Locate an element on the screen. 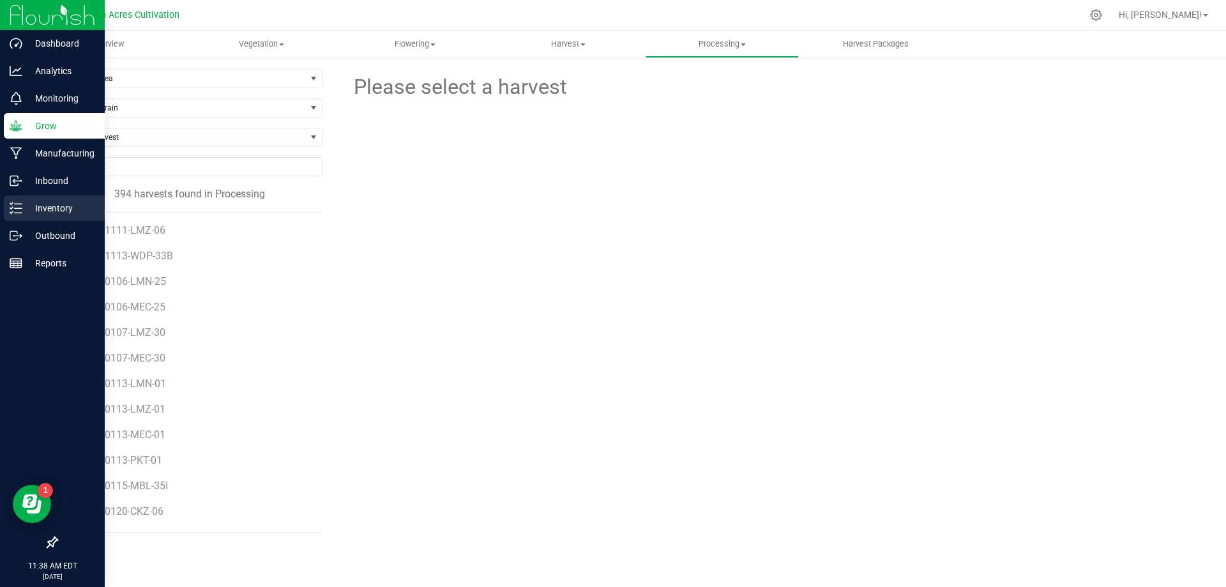 The width and height of the screenshot is (1226, 587). div: 394 harvests found in Processing is located at coordinates (189, 194).